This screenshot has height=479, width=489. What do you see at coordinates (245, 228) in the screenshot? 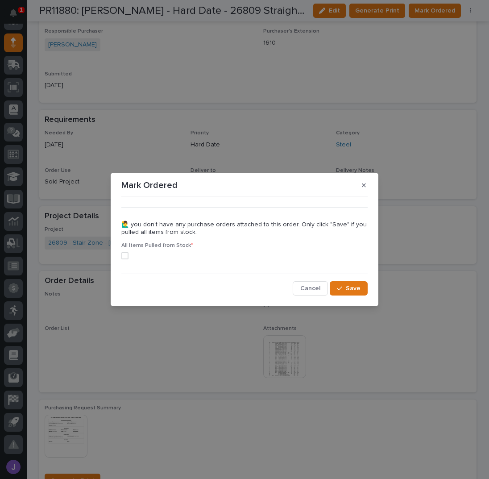
I see `p: 🙋‍♂️ you don't have any purchase orders attached to this order. Only click "Save" if you pulled a...` at bounding box center [245, 228].